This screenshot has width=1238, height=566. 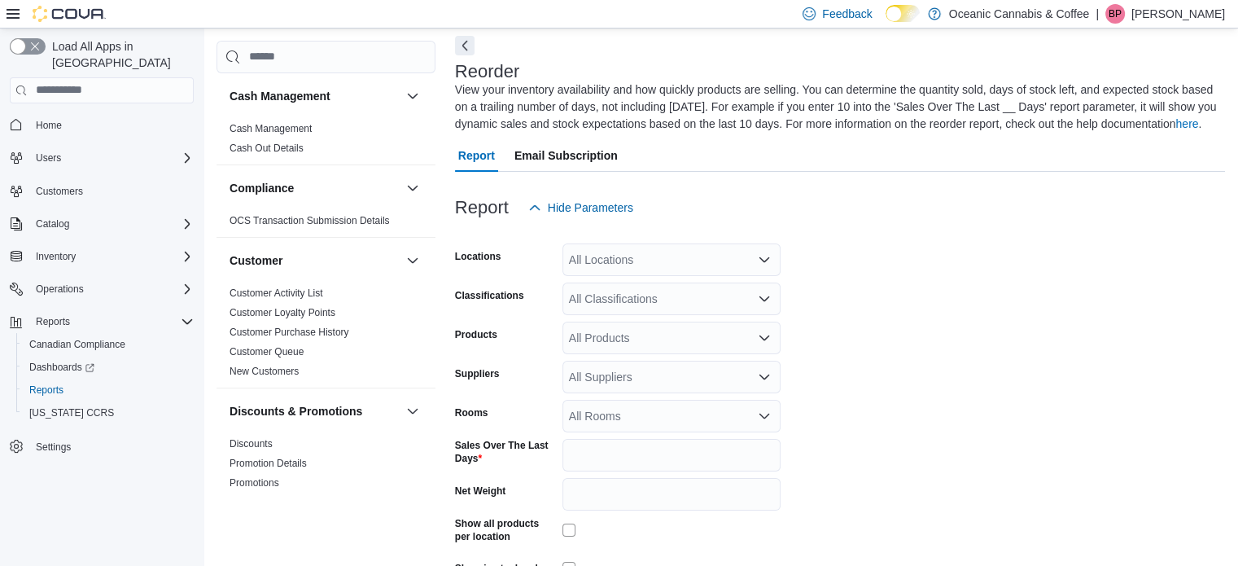 I want to click on span: Customer Loyalty Points, so click(x=282, y=312).